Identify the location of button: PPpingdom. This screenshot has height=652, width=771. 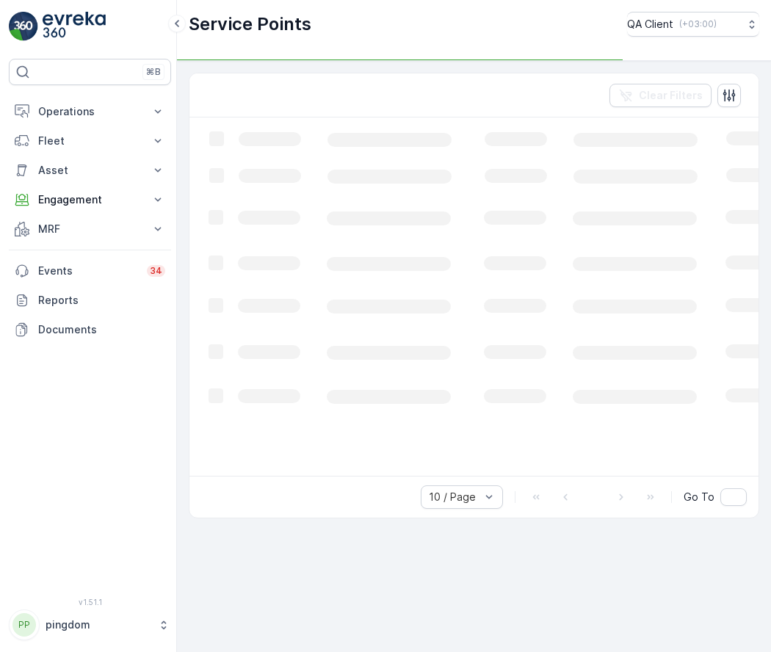
(90, 625).